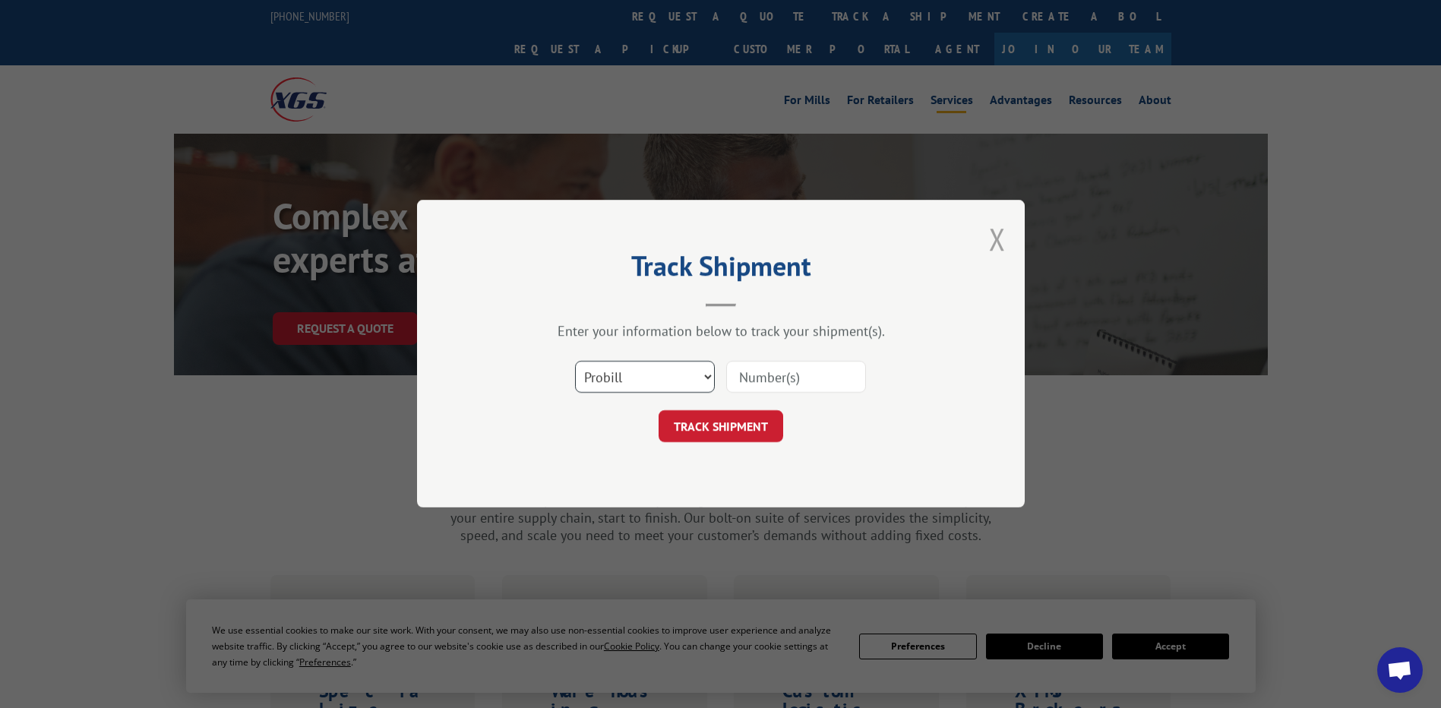 The width and height of the screenshot is (1441, 708). I want to click on input: Number(s), so click(796, 378).